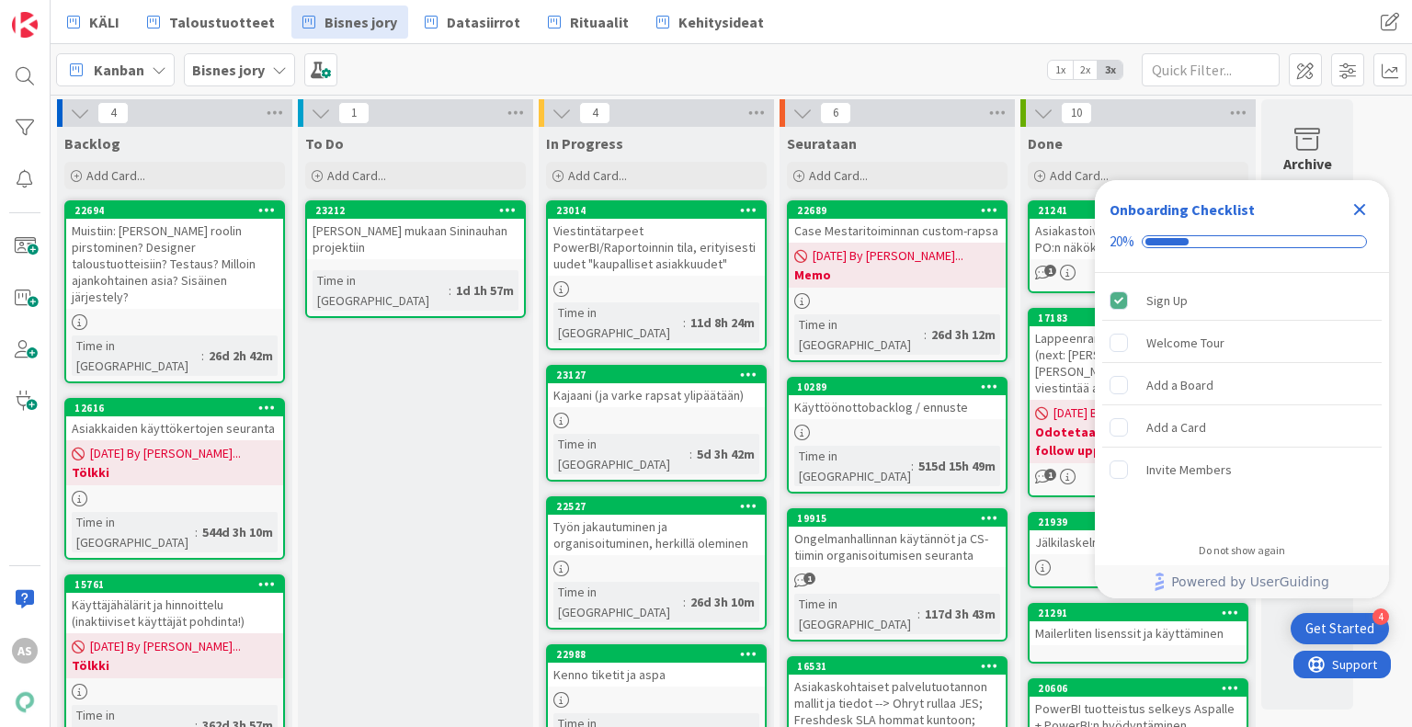 The image size is (1412, 727). What do you see at coordinates (901, 518) in the screenshot?
I see `div: 19915` at bounding box center [901, 518].